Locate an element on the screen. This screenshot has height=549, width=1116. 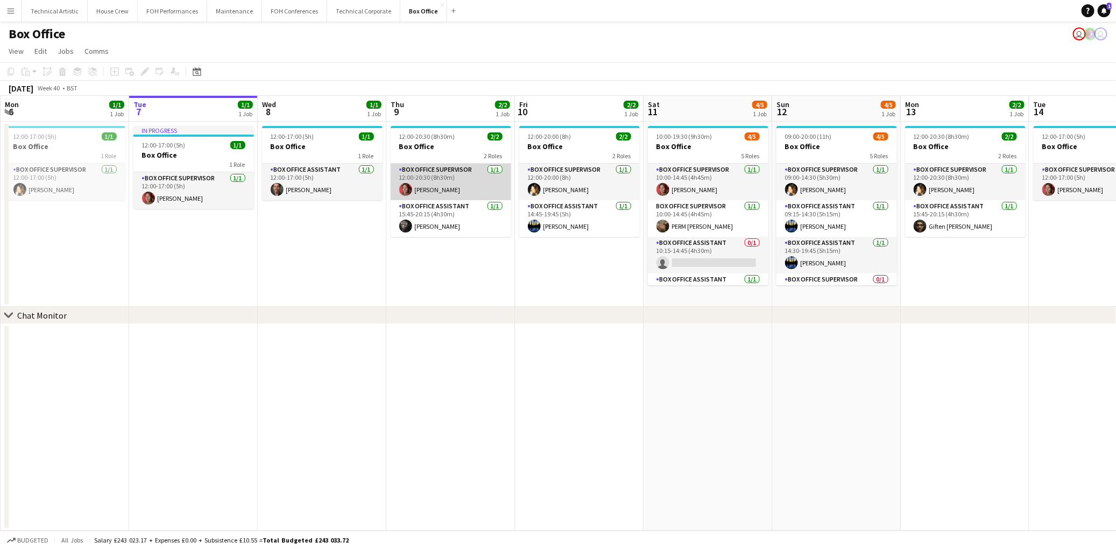
button: FOH Performances is located at coordinates (172, 11).